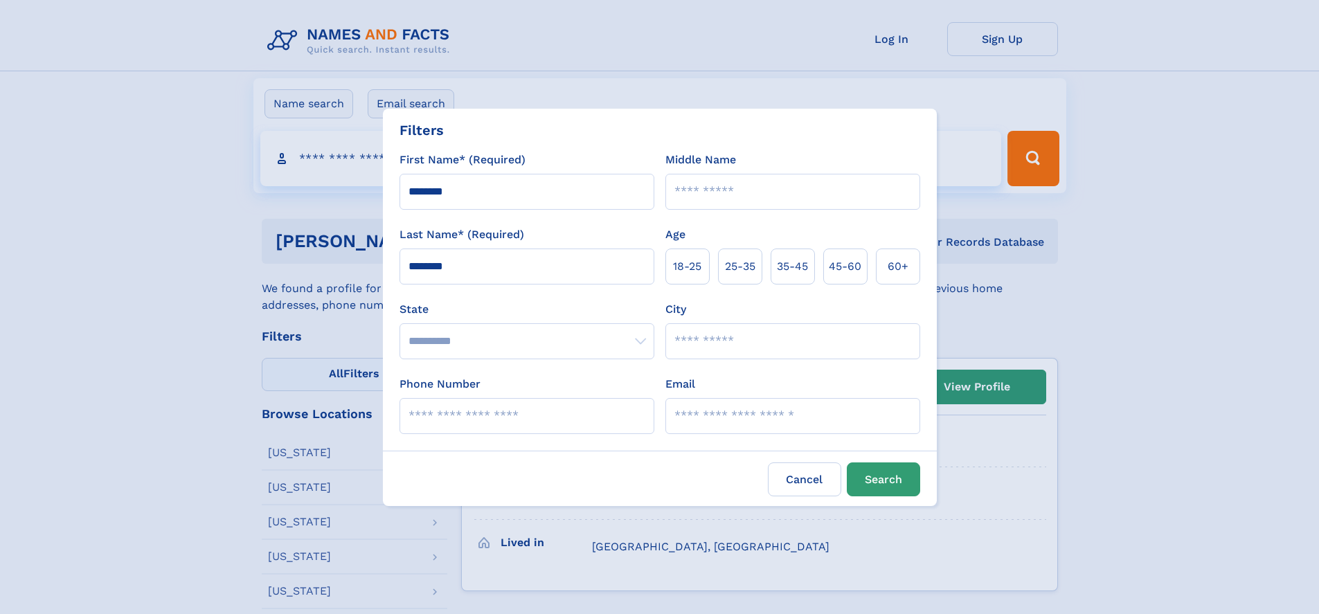  What do you see at coordinates (680, 384) in the screenshot?
I see `label: Email` at bounding box center [680, 384].